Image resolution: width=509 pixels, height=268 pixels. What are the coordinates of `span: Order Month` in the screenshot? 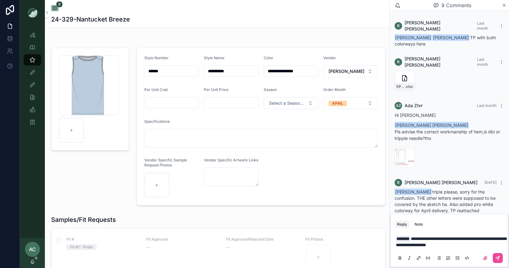 It's located at (334, 89).